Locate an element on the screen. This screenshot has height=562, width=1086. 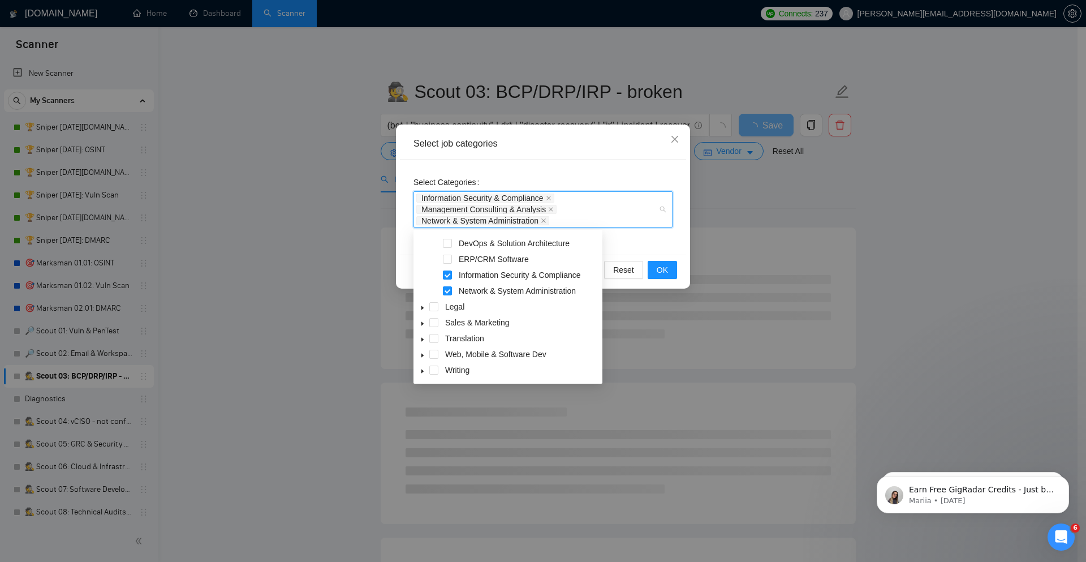
span: Reset is located at coordinates (623, 270).